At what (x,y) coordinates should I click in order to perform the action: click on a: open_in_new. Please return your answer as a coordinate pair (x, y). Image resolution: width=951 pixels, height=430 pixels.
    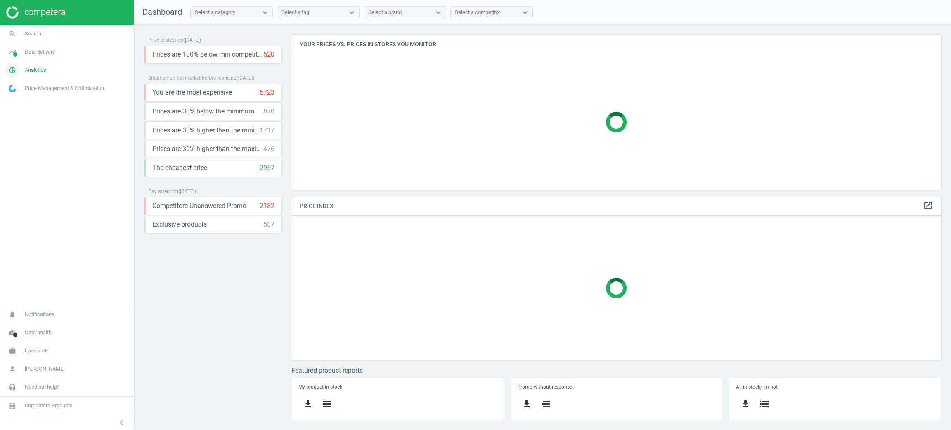
    Looking at the image, I should click on (928, 206).